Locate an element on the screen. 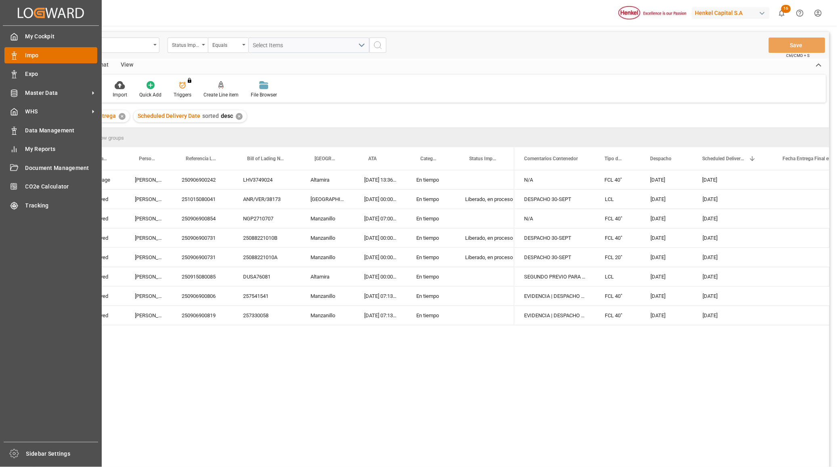 Image resolution: width=837 pixels, height=467 pixels. span: Status Importación is located at coordinates (483, 159).